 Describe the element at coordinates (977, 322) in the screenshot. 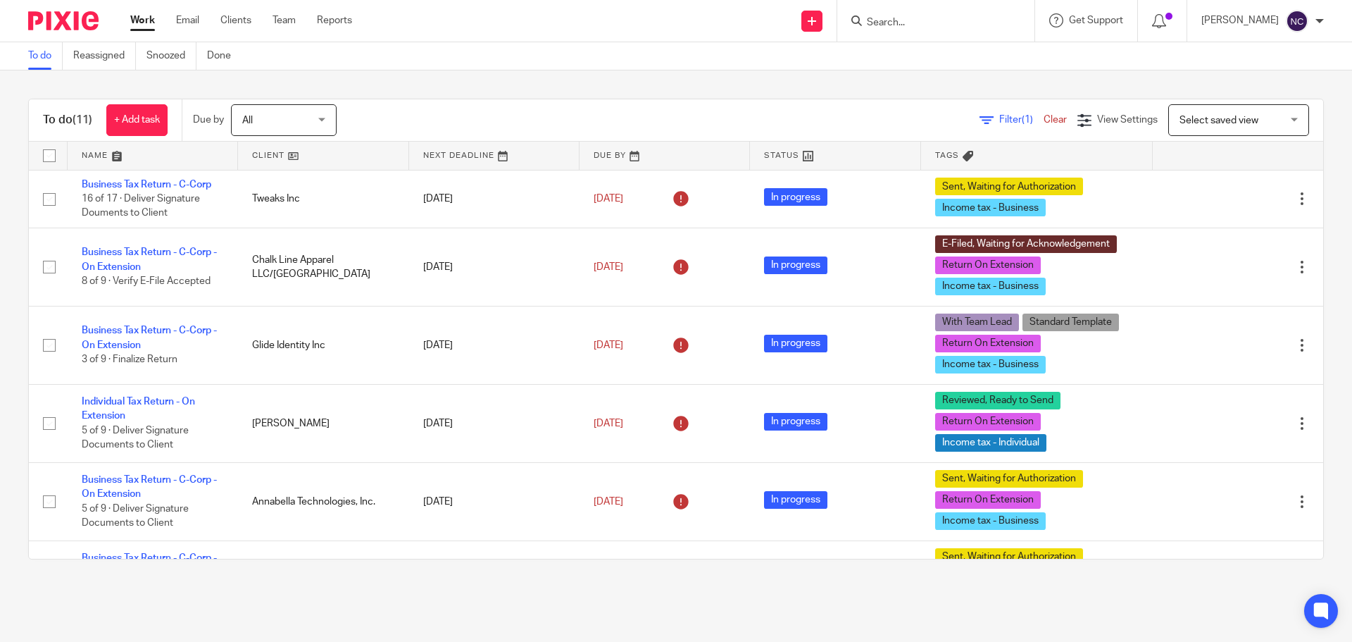

I see `span: With Team Lead` at that location.